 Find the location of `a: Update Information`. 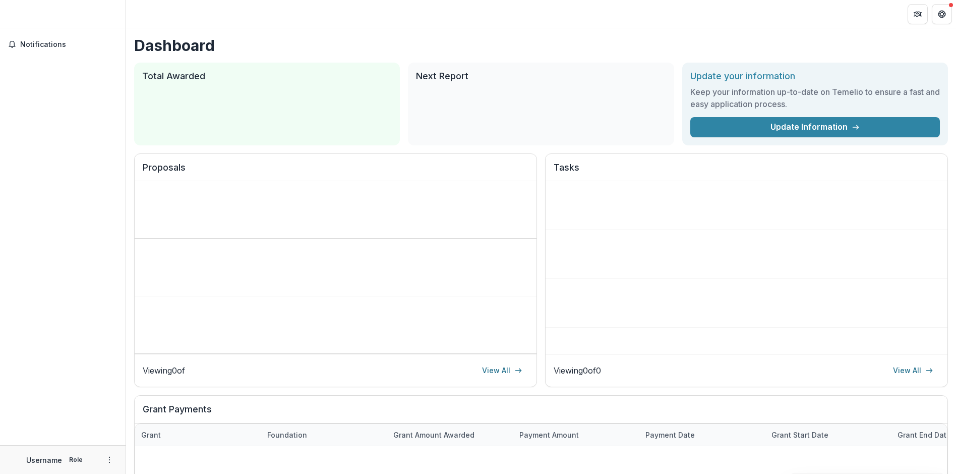

a: Update Information is located at coordinates (815, 127).